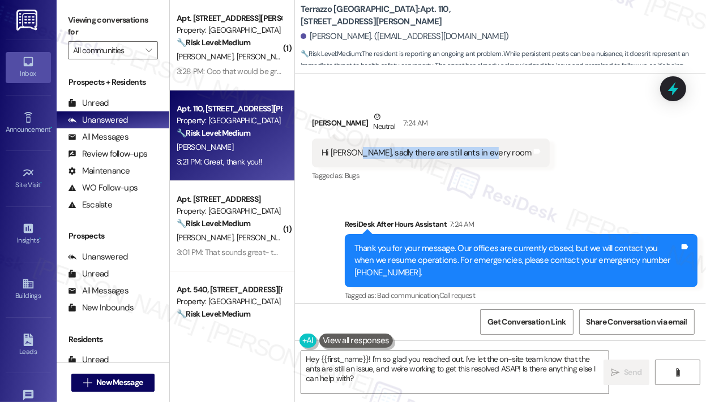  What do you see at coordinates (99, 171) in the screenshot?
I see `div: Maintenance` at bounding box center [99, 171].